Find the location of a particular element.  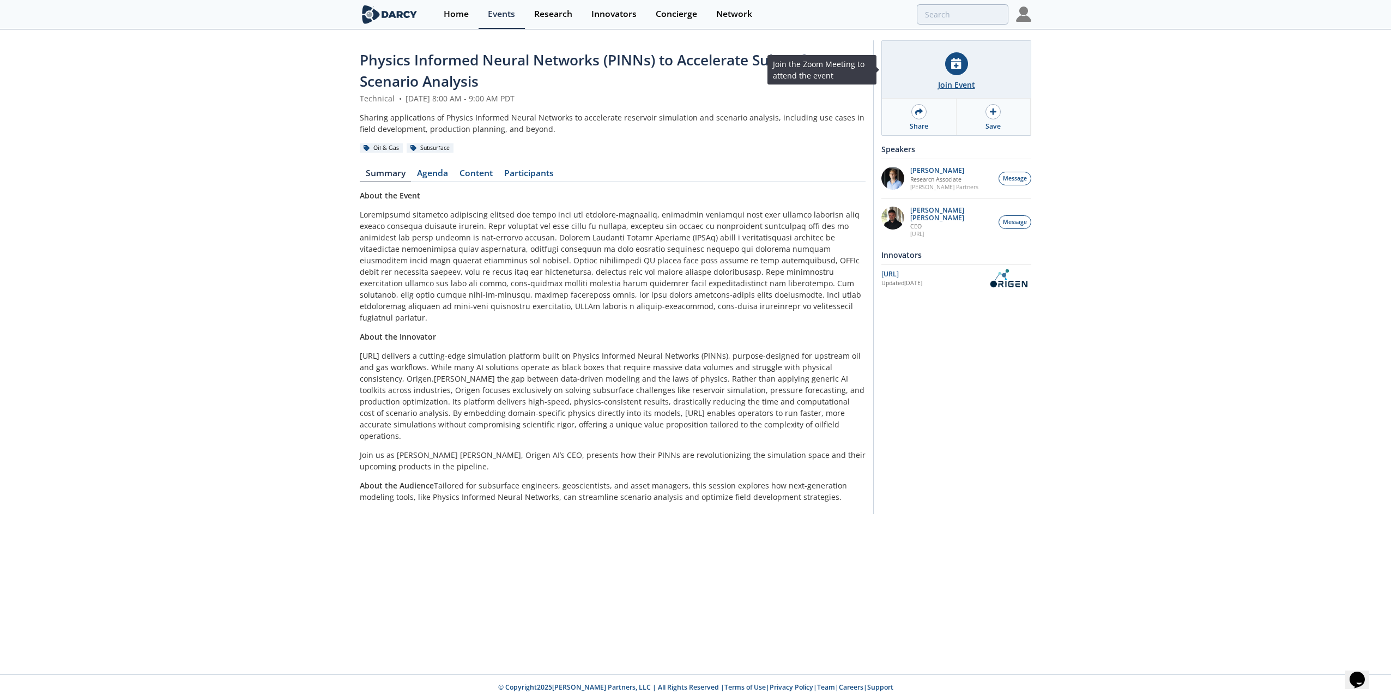

div: Events is located at coordinates (502, 14).